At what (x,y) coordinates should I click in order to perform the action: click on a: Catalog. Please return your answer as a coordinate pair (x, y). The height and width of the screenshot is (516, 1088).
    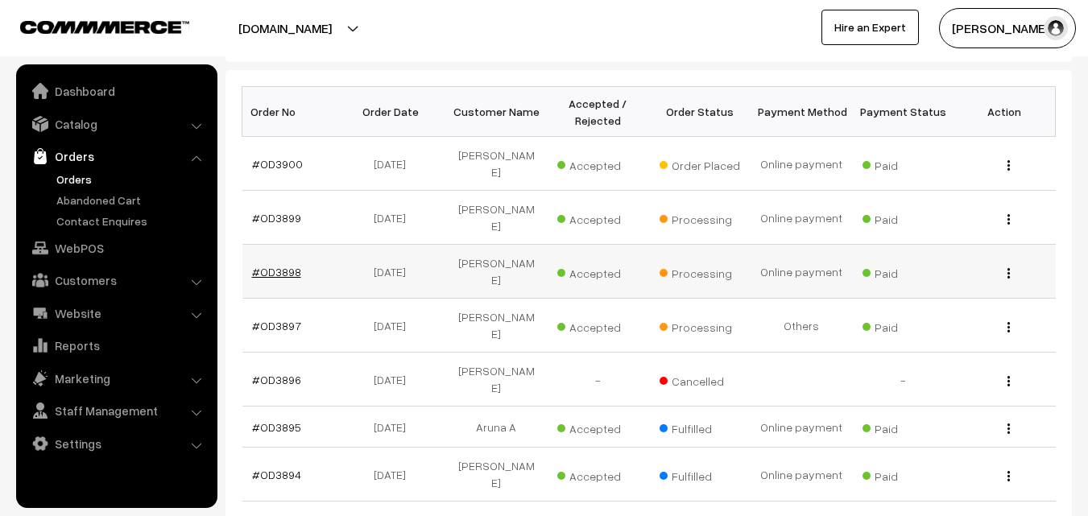
    Looking at the image, I should click on (116, 124).